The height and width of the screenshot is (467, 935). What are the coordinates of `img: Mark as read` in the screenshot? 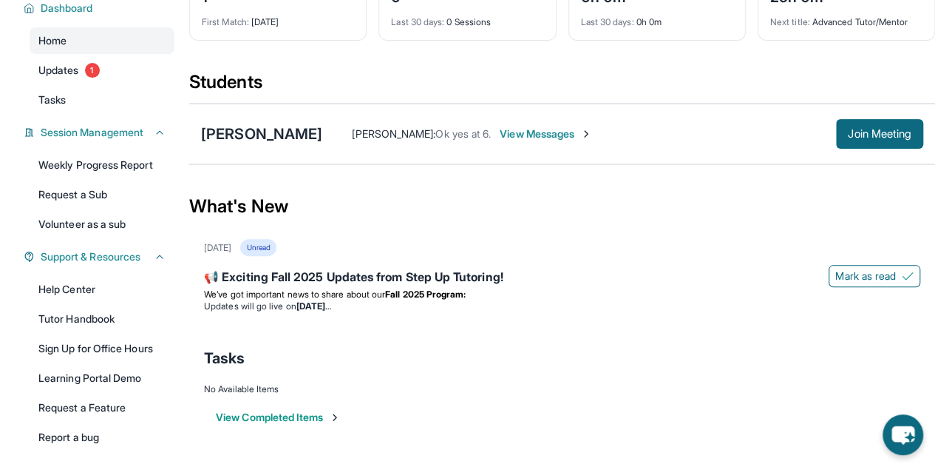 It's located at (908, 276).